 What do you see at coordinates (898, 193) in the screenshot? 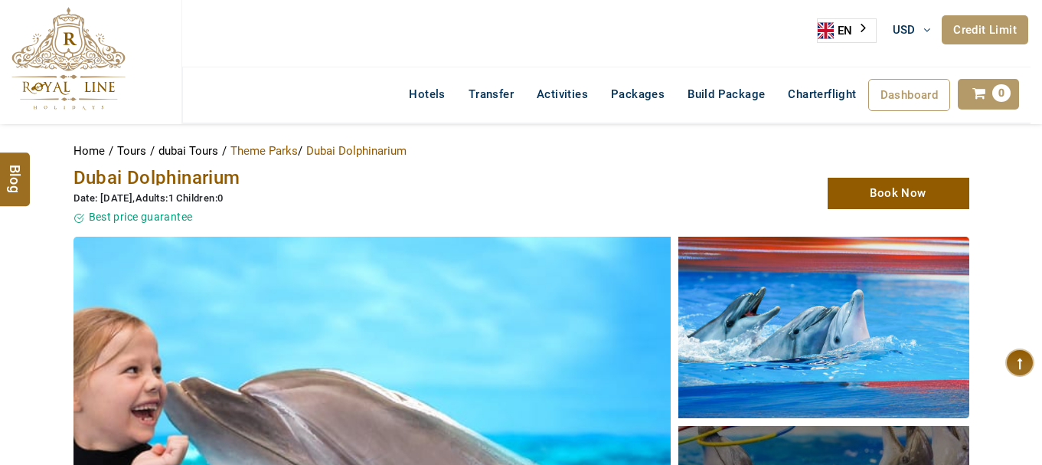
I see `a: Book Now` at bounding box center [898, 193].